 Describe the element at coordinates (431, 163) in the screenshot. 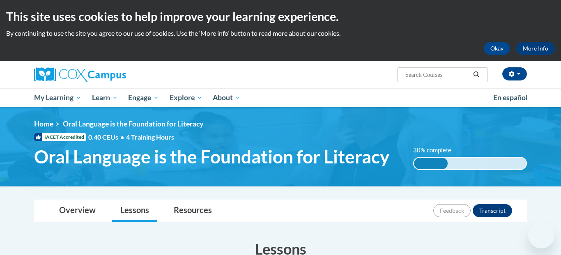

I see `div: 30% complete` at that location.